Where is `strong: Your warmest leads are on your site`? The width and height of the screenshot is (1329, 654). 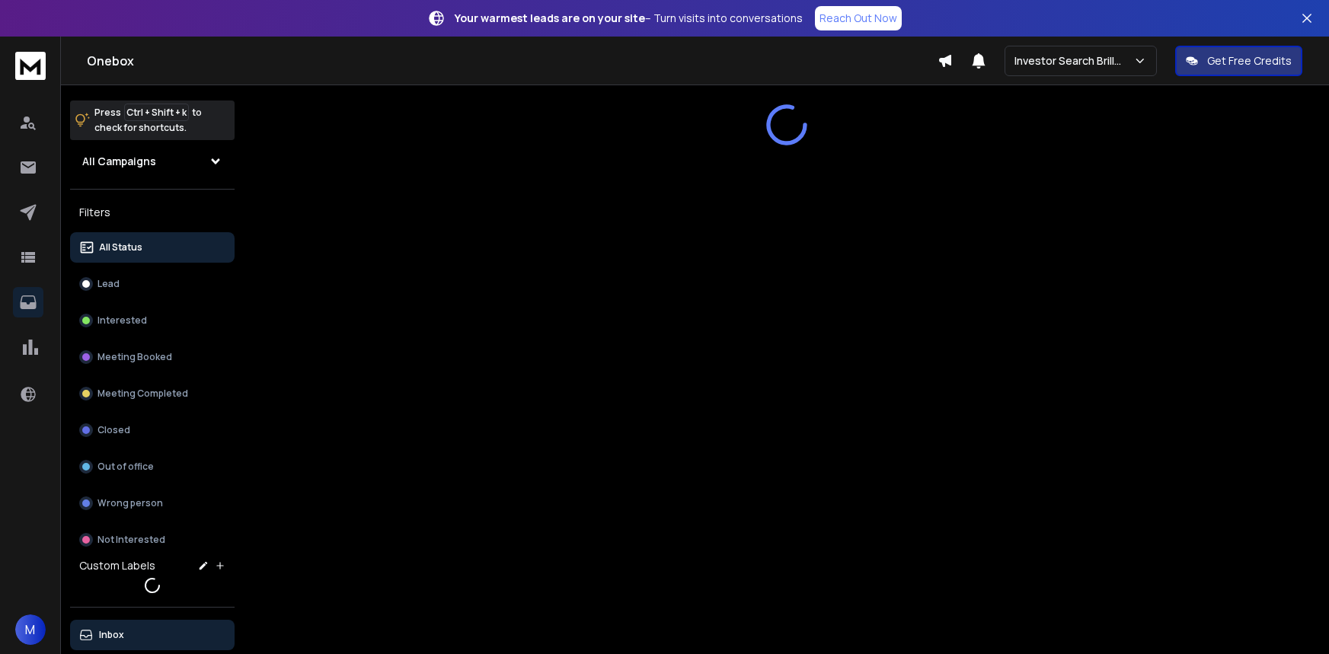 strong: Your warmest leads are on your site is located at coordinates (550, 18).